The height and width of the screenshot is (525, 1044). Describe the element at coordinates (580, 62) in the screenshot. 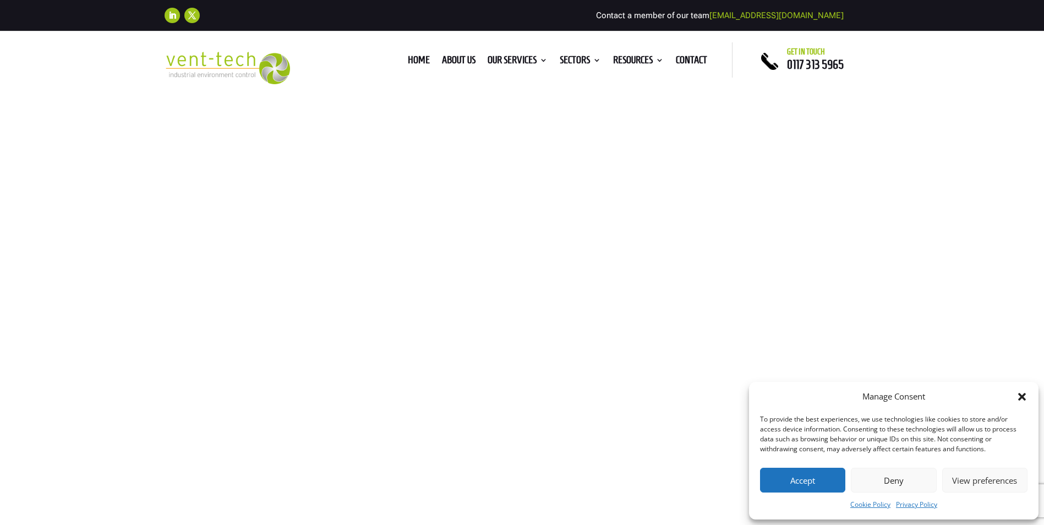

I see `a: Sectors` at that location.